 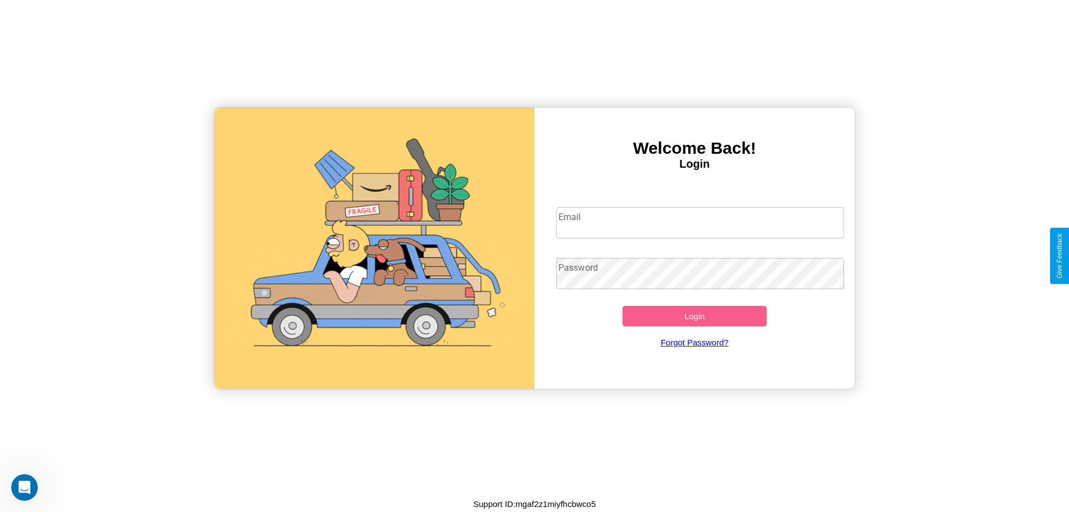 What do you see at coordinates (695, 342) in the screenshot?
I see `a: Forgot Password?` at bounding box center [695, 342].